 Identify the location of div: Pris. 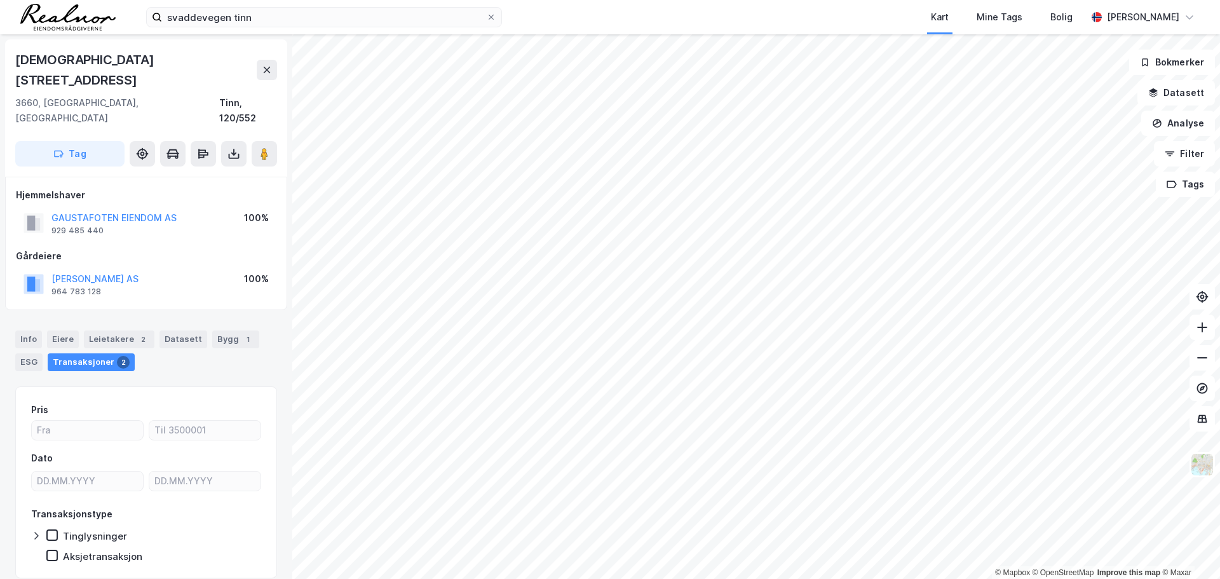
(39, 410).